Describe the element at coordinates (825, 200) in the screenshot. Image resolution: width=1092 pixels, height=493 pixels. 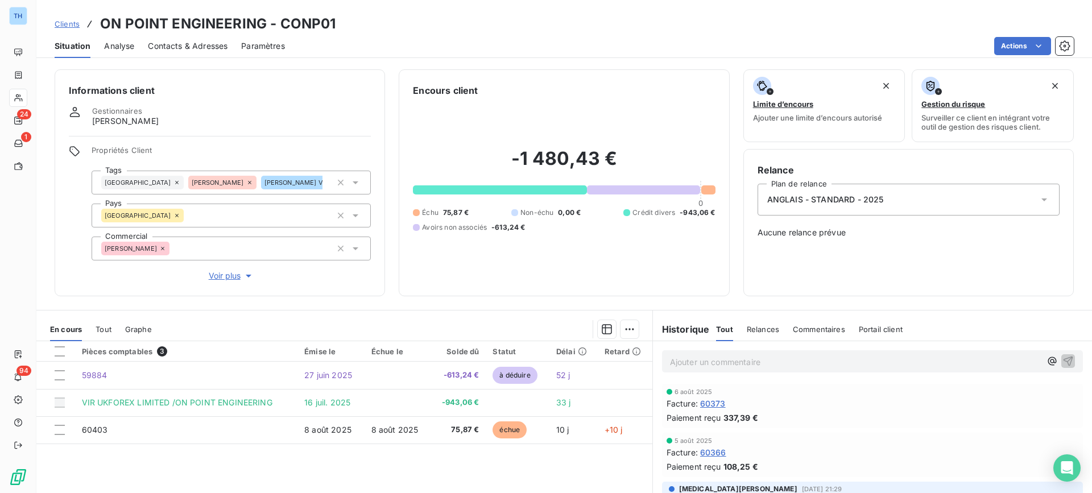
I see `span: ANGLAIS - STANDARD - 2025` at that location.